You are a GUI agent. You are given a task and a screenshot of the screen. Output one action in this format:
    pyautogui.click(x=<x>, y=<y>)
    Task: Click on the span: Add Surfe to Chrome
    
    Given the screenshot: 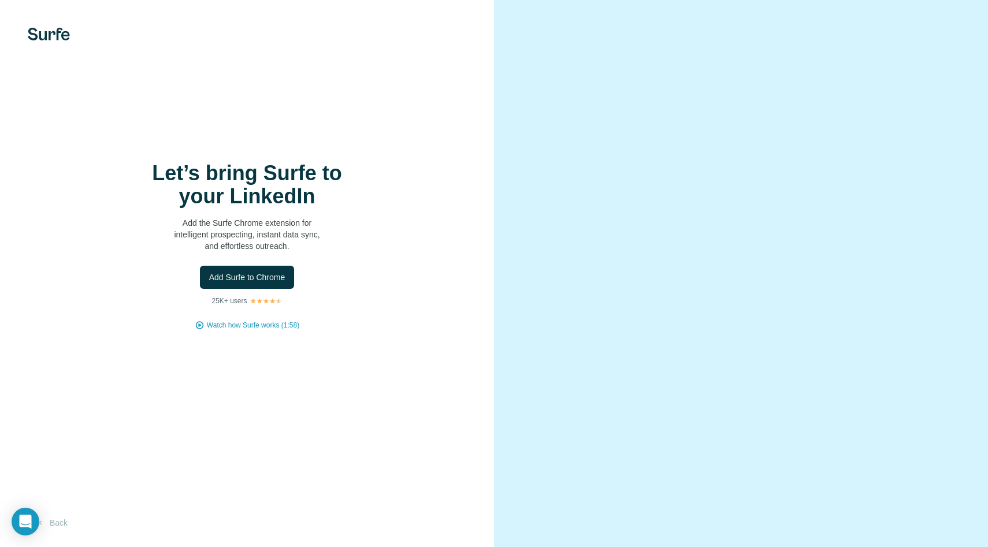 What is the action you would take?
    pyautogui.click(x=247, y=277)
    